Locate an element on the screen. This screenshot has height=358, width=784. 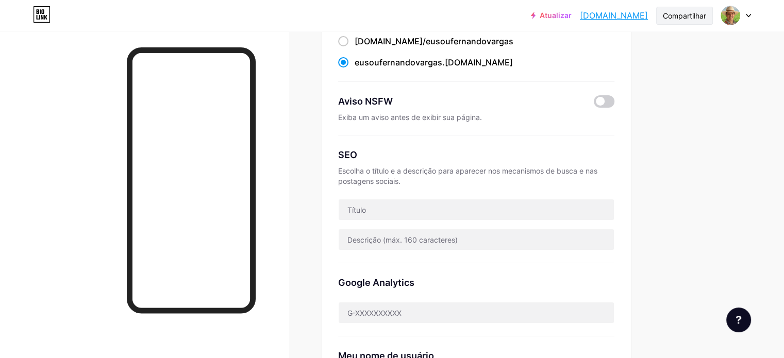
img: eusoufernandovargas is located at coordinates (730, 15).